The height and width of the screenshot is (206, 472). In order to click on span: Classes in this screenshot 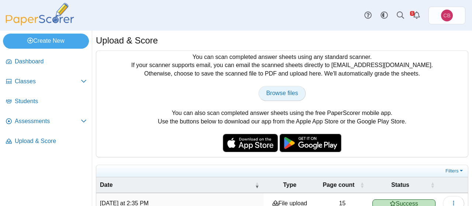, I will do `click(48, 81)`.